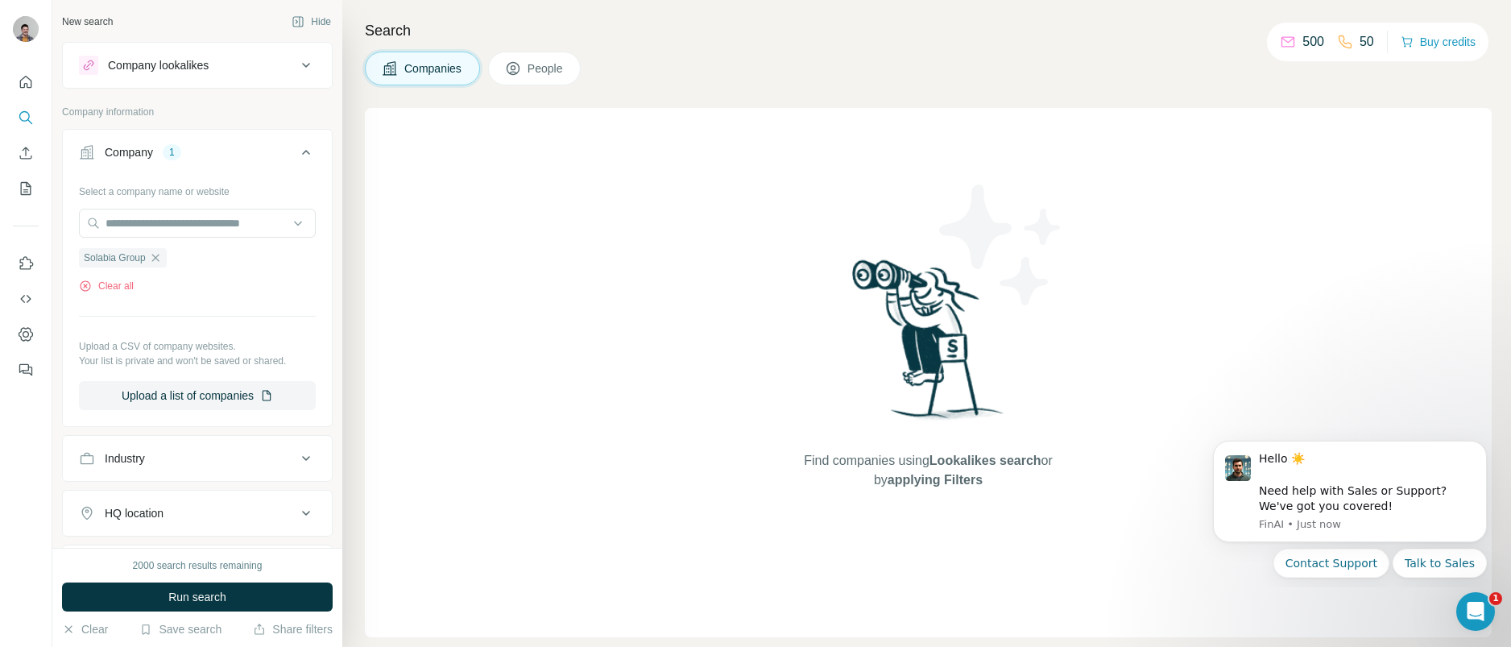 Image resolution: width=1511 pixels, height=647 pixels. What do you see at coordinates (197, 361) in the screenshot?
I see `p: Your list is private and won't be saved or shared.` at bounding box center [197, 361].